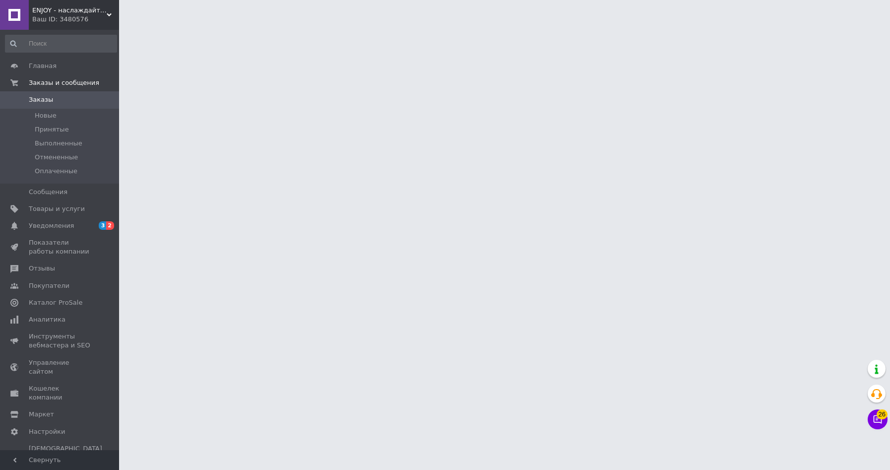 This screenshot has height=470, width=890. Describe the element at coordinates (47, 431) in the screenshot. I see `span: Настройки` at that location.